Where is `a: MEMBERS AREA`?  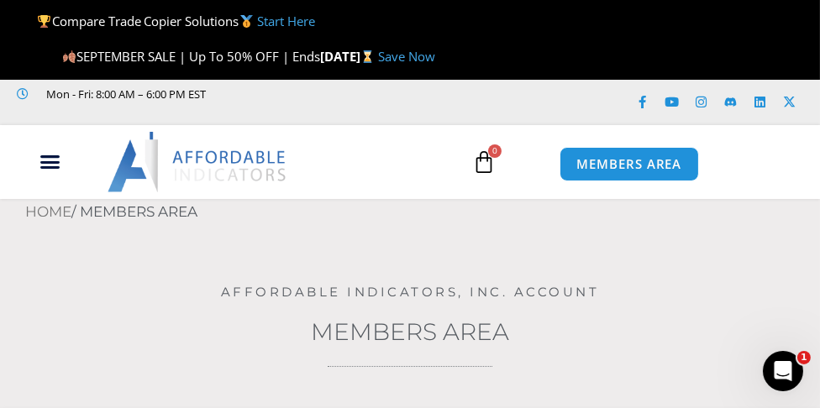 a: MEMBERS AREA is located at coordinates (629, 164).